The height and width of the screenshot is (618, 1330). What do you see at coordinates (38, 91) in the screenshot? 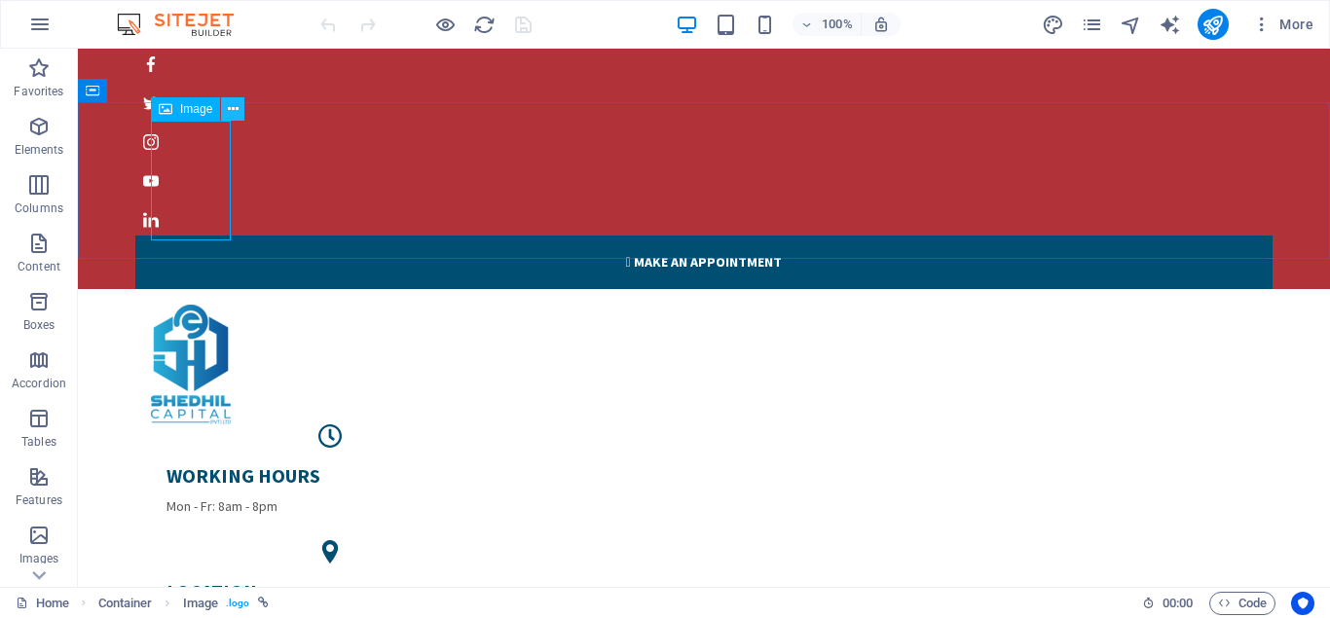
I see `p: Favorites` at bounding box center [38, 91].